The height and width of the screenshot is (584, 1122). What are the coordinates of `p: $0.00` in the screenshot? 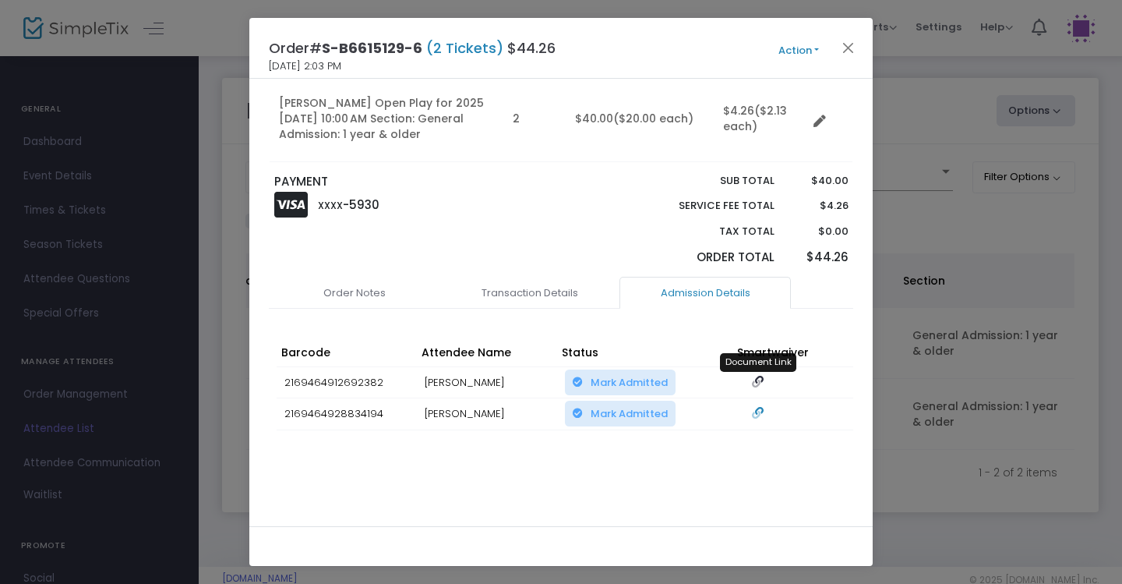 It's located at (818, 231).